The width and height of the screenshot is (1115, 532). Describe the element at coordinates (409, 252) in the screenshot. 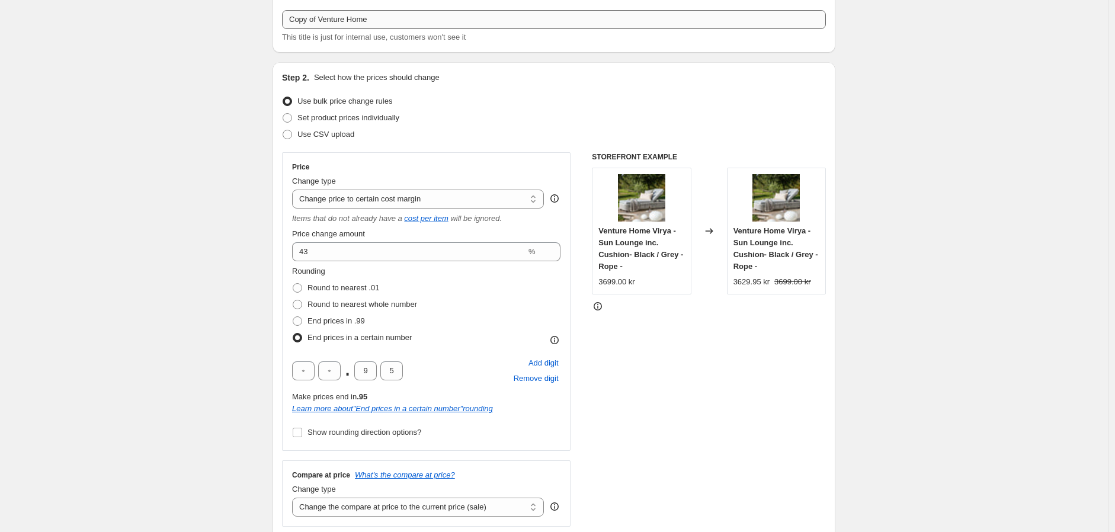

I see `input: 50` at that location.